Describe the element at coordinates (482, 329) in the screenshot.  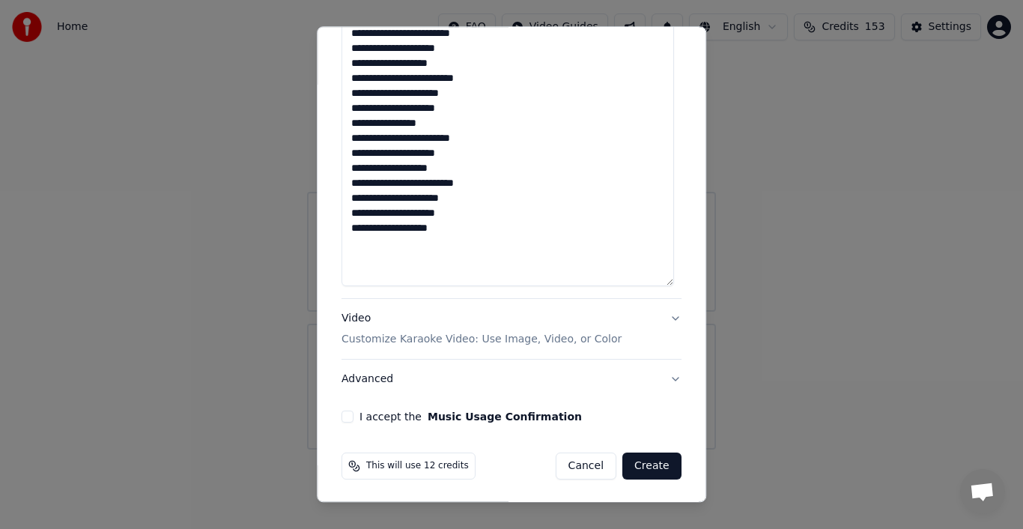
I see `div: Video` at that location.